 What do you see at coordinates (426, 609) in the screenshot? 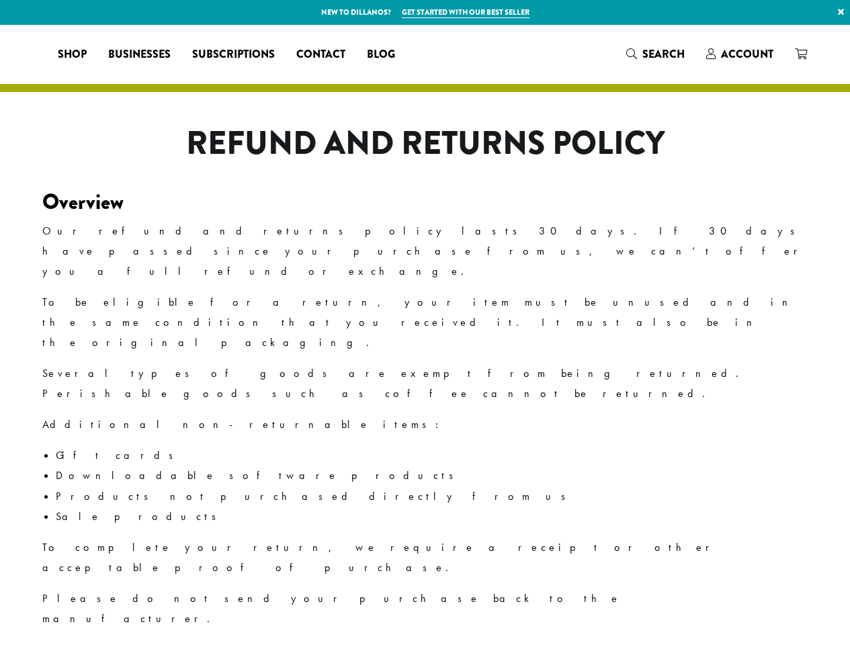
I see `p: Please do not send your purchase back to the manufacturer.` at bounding box center [426, 609].